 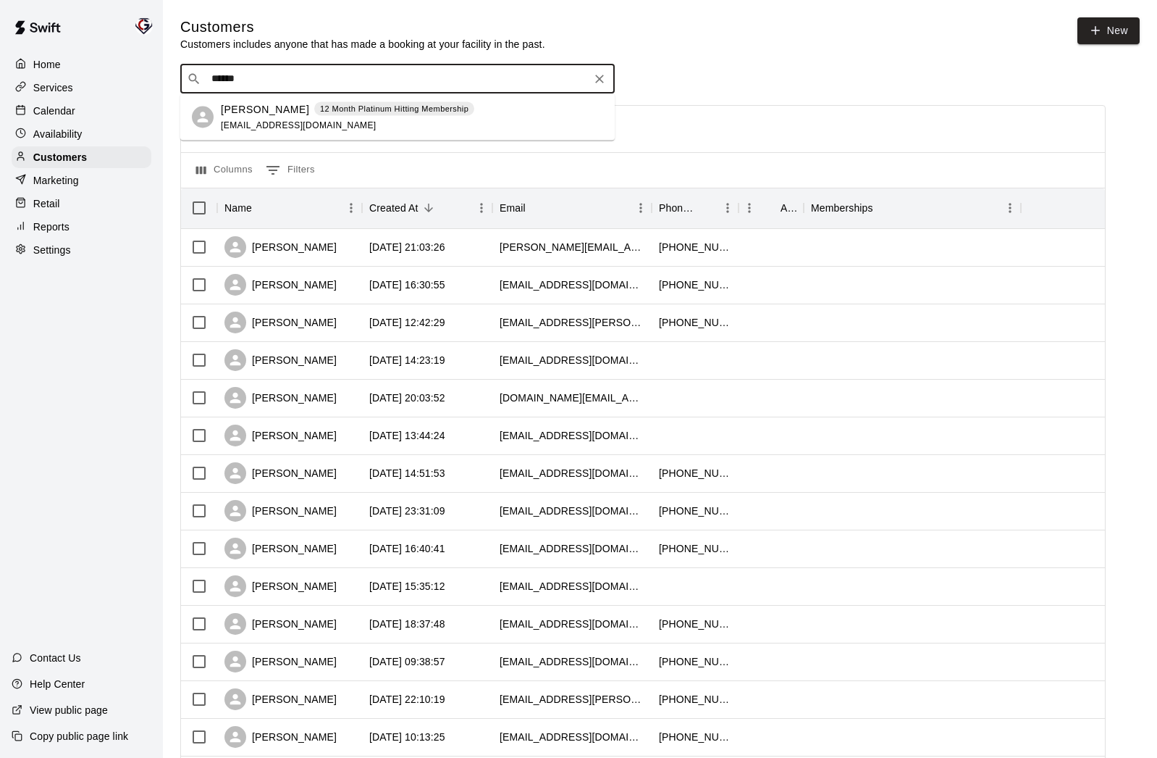 I want to click on div: Reports, so click(x=81, y=227).